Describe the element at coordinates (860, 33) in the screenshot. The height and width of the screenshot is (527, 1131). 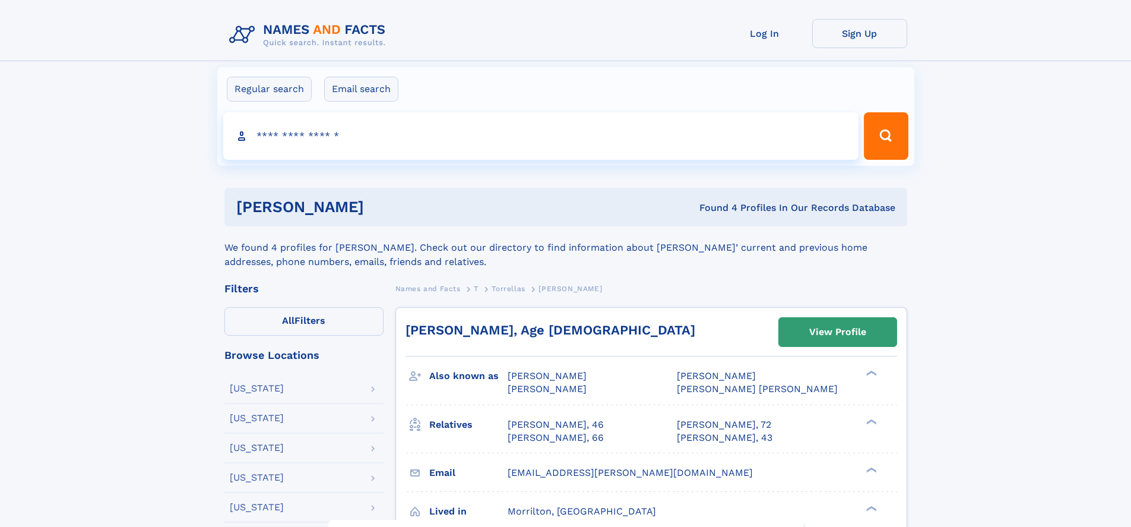
I see `a: Sign Up` at that location.